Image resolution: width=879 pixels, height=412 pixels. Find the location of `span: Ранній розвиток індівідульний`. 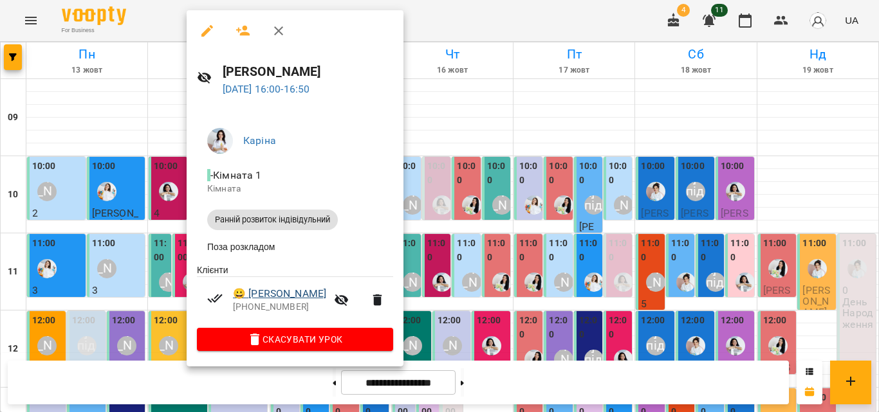

span: Ранній розвиток індівідульний is located at coordinates (272, 220).